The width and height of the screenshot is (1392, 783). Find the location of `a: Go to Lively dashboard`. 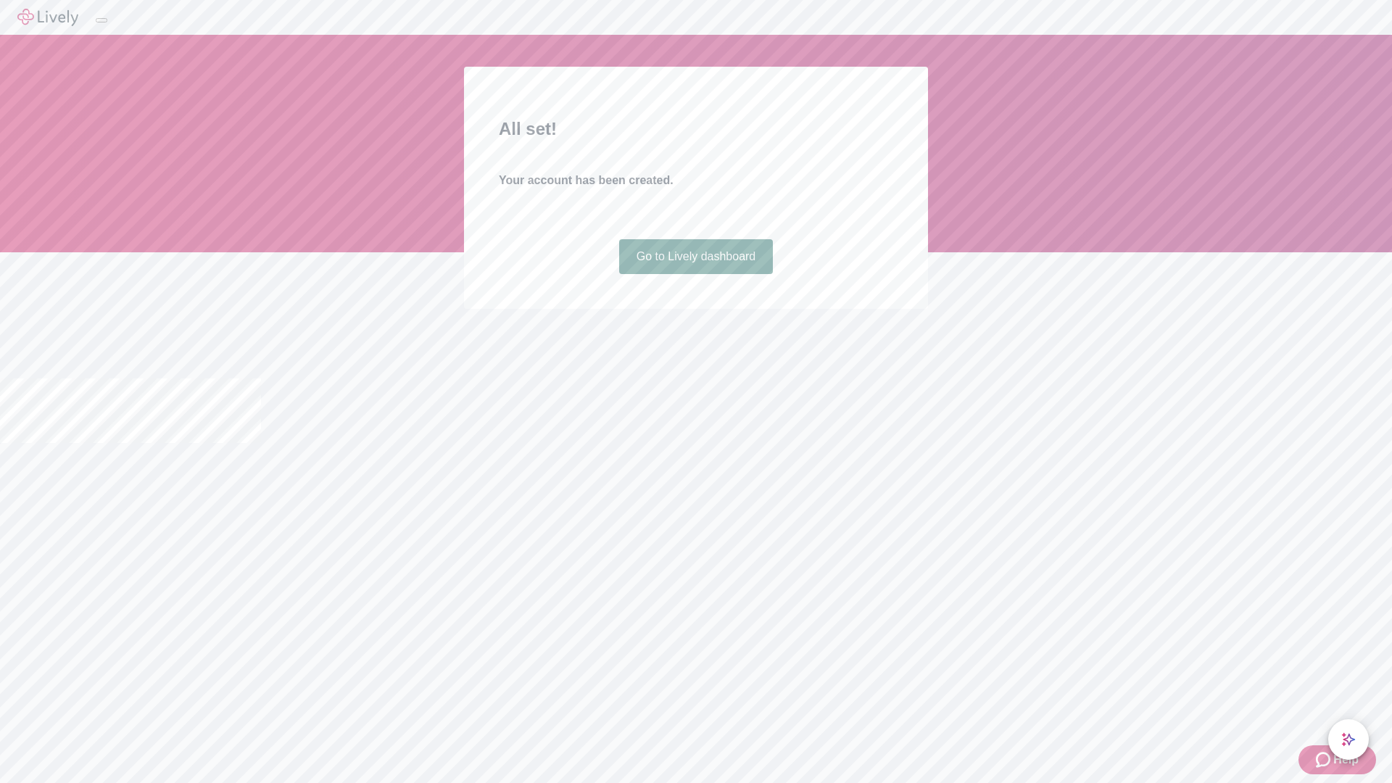

a: Go to Lively dashboard is located at coordinates (696, 257).